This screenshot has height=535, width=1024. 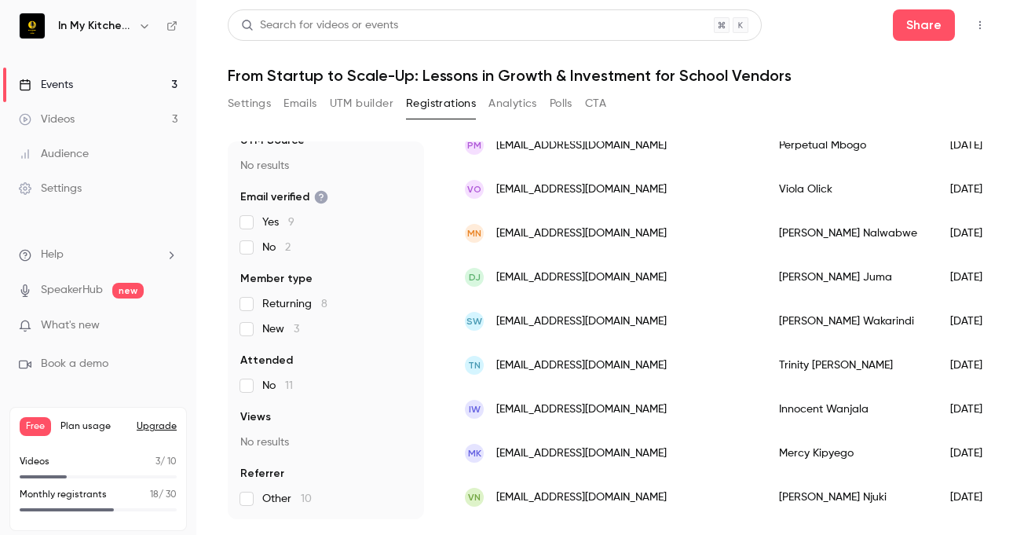 I want to click on button: Share, so click(x=923, y=25).